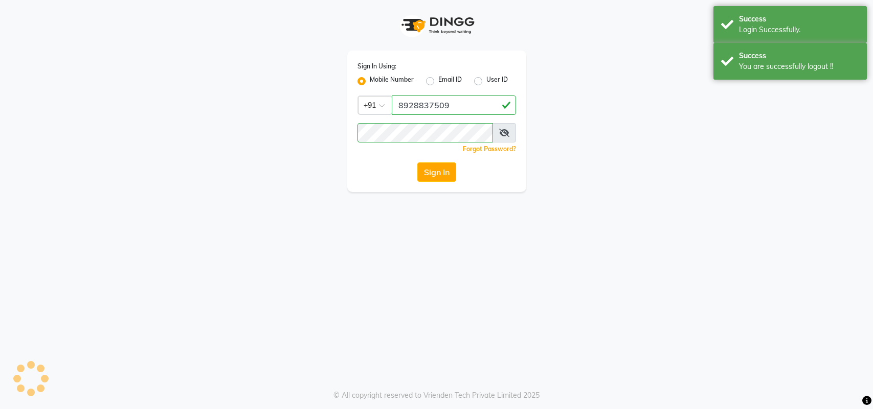  I want to click on button: Sign In, so click(437, 172).